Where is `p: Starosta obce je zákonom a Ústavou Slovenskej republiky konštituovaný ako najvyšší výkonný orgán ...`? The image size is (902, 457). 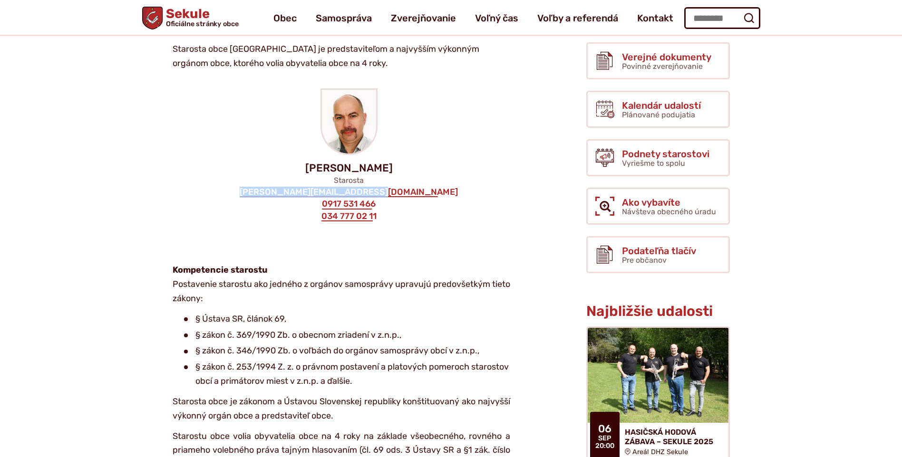
p: Starosta obce je zákonom a Ústavou Slovenskej republiky konštituovaný ako najvyšší výkonný orgán ... is located at coordinates (341, 409).